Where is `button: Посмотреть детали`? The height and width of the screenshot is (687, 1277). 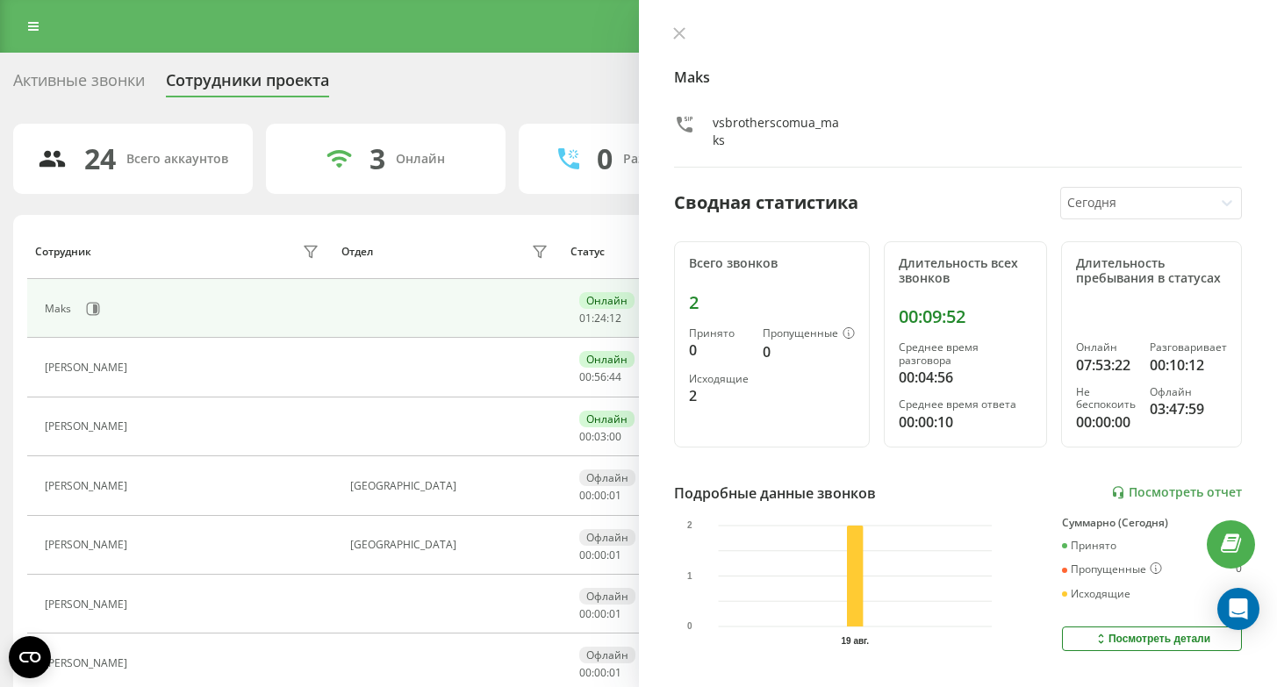
button: Посмотреть детали is located at coordinates (1151, 639).